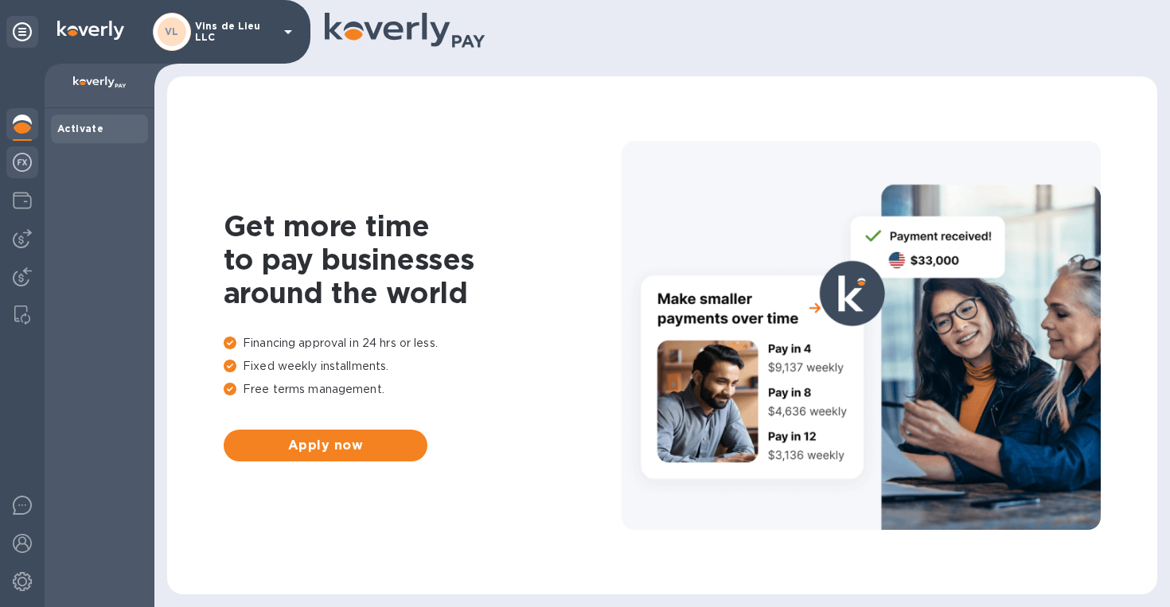  Describe the element at coordinates (325, 446) in the screenshot. I see `span: Apply now` at that location.